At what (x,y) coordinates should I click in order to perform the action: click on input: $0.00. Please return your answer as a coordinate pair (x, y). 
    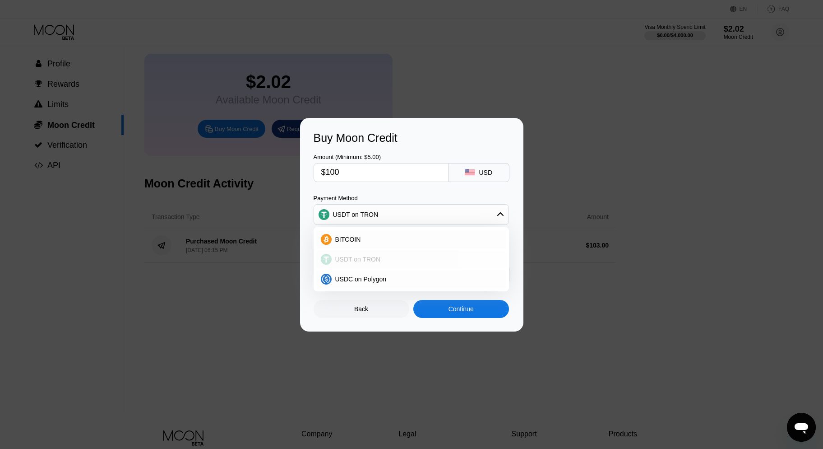
    Looking at the image, I should click on (381, 172).